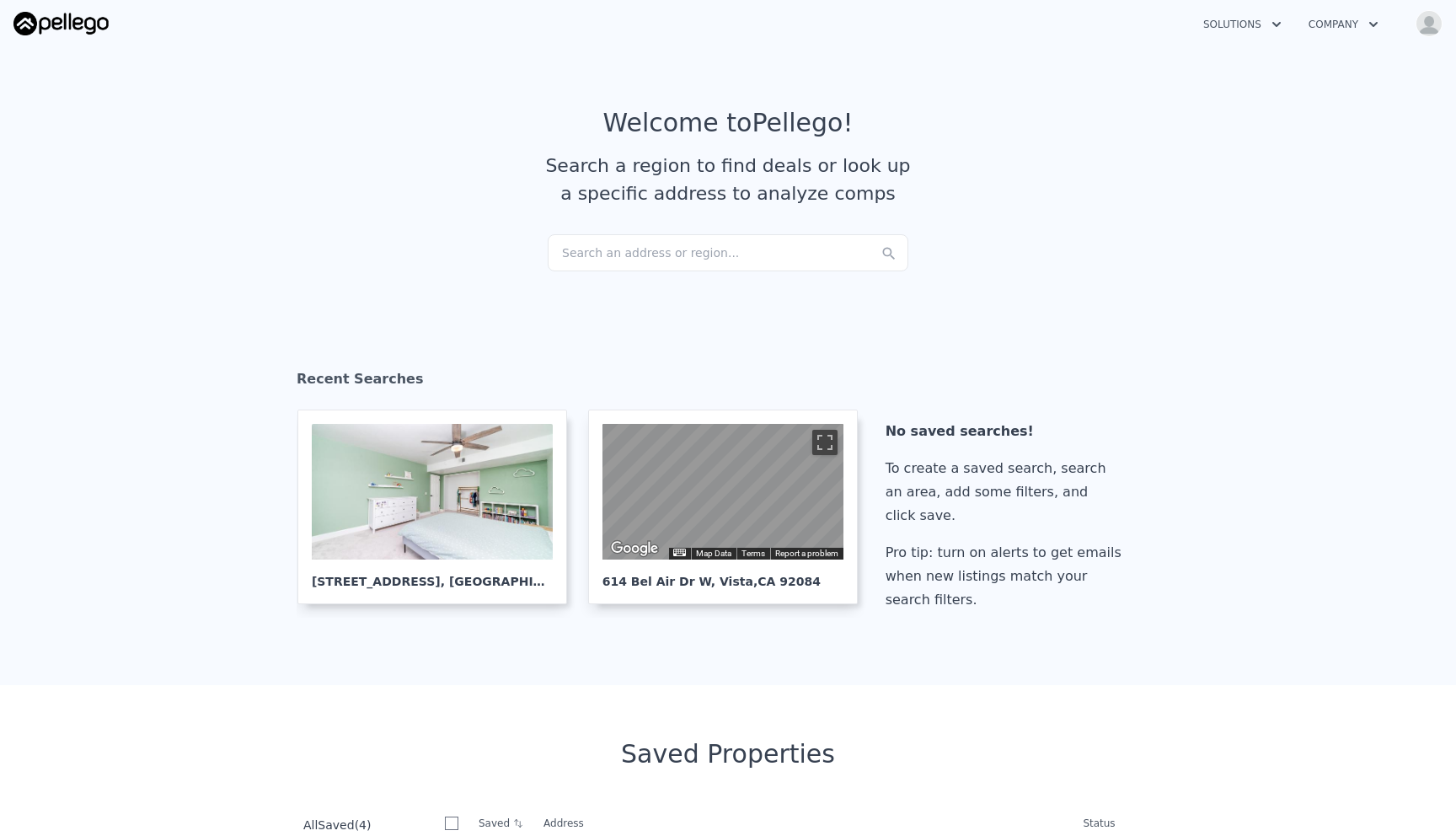 The width and height of the screenshot is (1456, 836). Describe the element at coordinates (824, 443) in the screenshot. I see `button: Toggle fullscreen view` at that location.